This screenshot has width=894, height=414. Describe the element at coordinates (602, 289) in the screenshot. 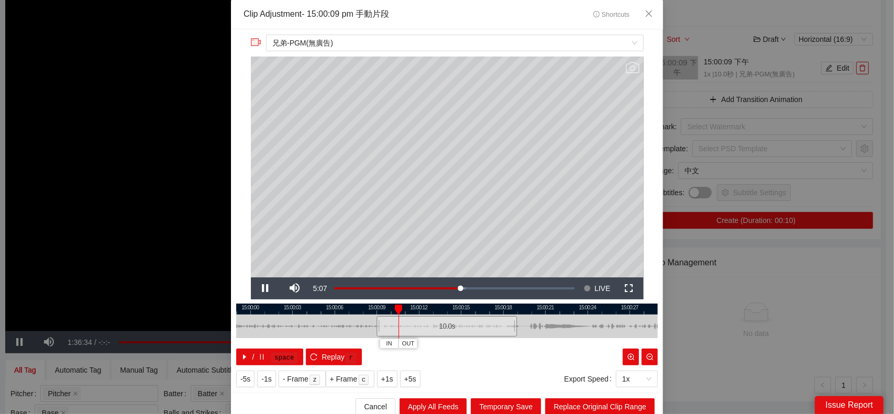

I see `span: LIVE` at that location.